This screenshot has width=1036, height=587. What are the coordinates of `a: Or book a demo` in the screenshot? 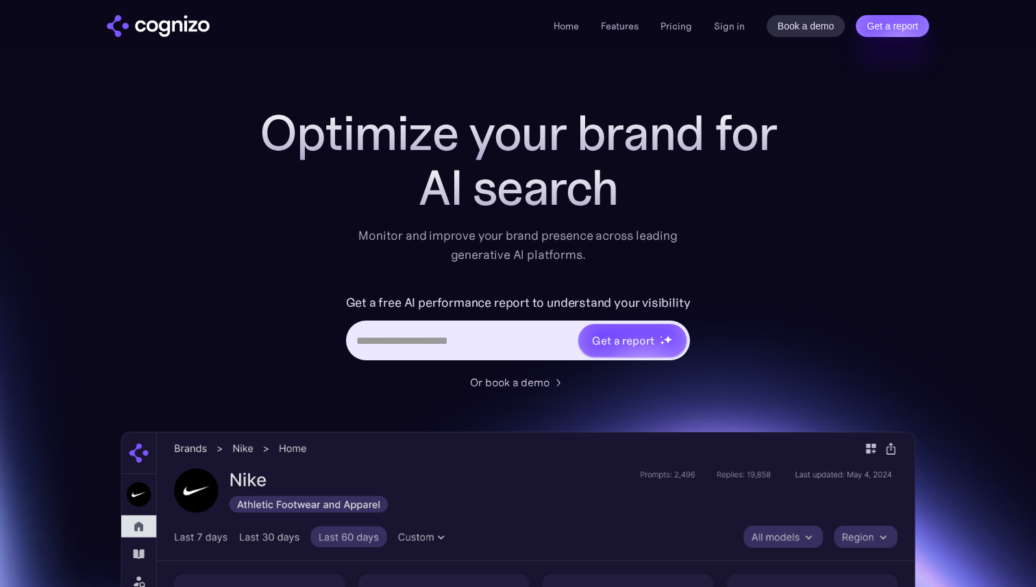 It's located at (518, 382).